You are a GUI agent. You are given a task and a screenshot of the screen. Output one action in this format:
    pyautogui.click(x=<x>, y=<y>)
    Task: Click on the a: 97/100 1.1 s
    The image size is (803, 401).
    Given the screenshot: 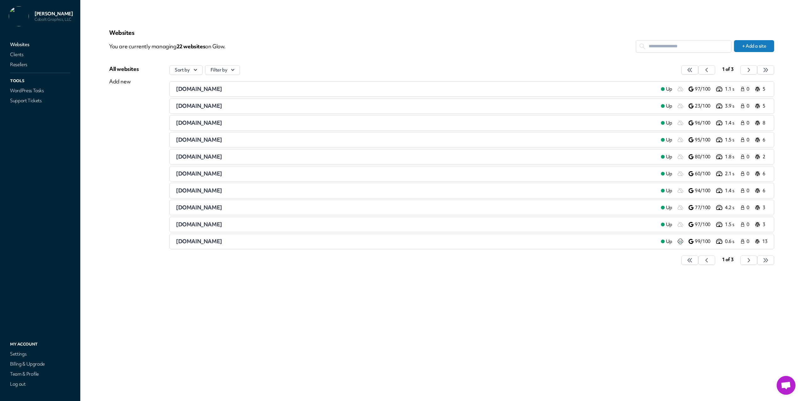 What is the action you would take?
    pyautogui.click(x=714, y=89)
    